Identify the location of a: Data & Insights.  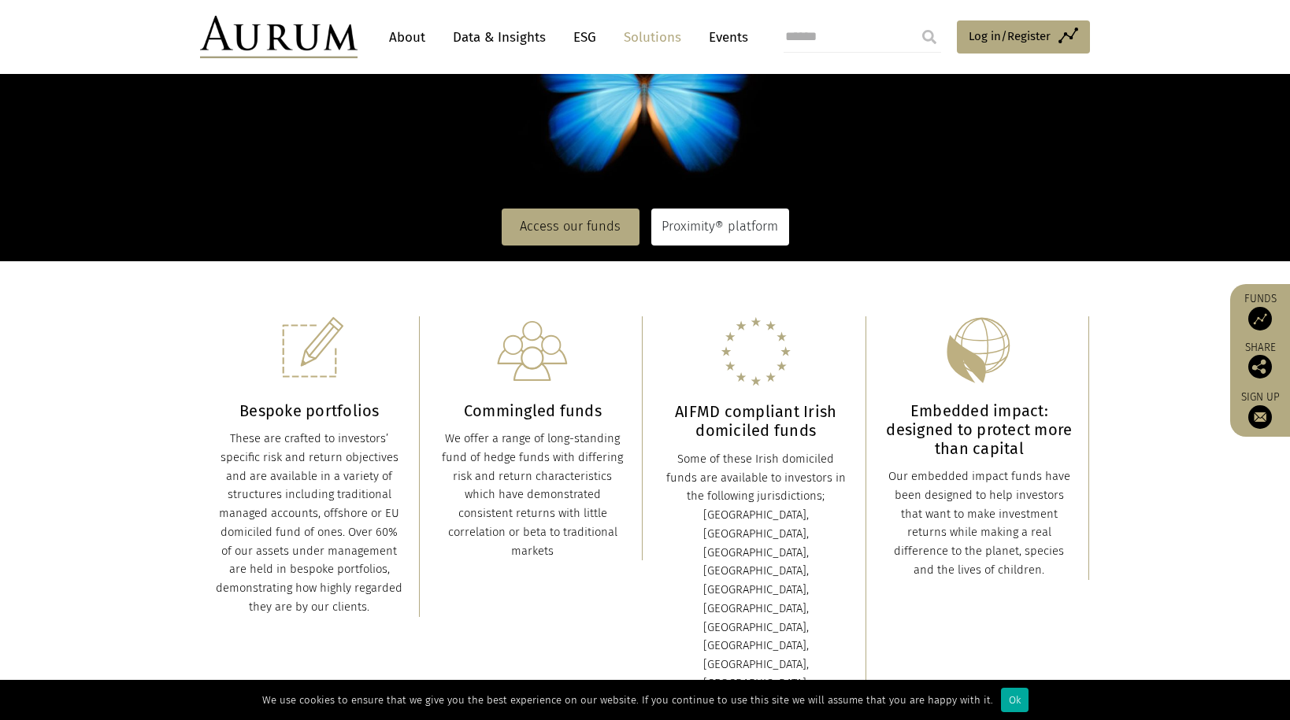
(499, 37).